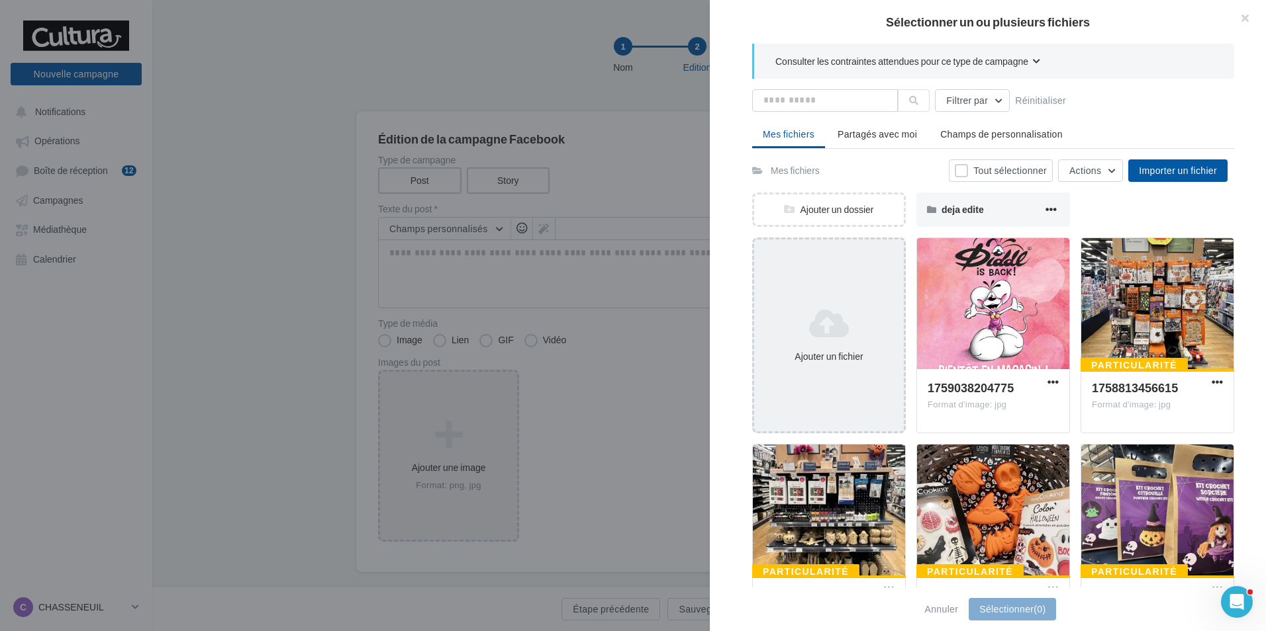 The width and height of the screenshot is (1266, 631). I want to click on span: deja edite, so click(962, 209).